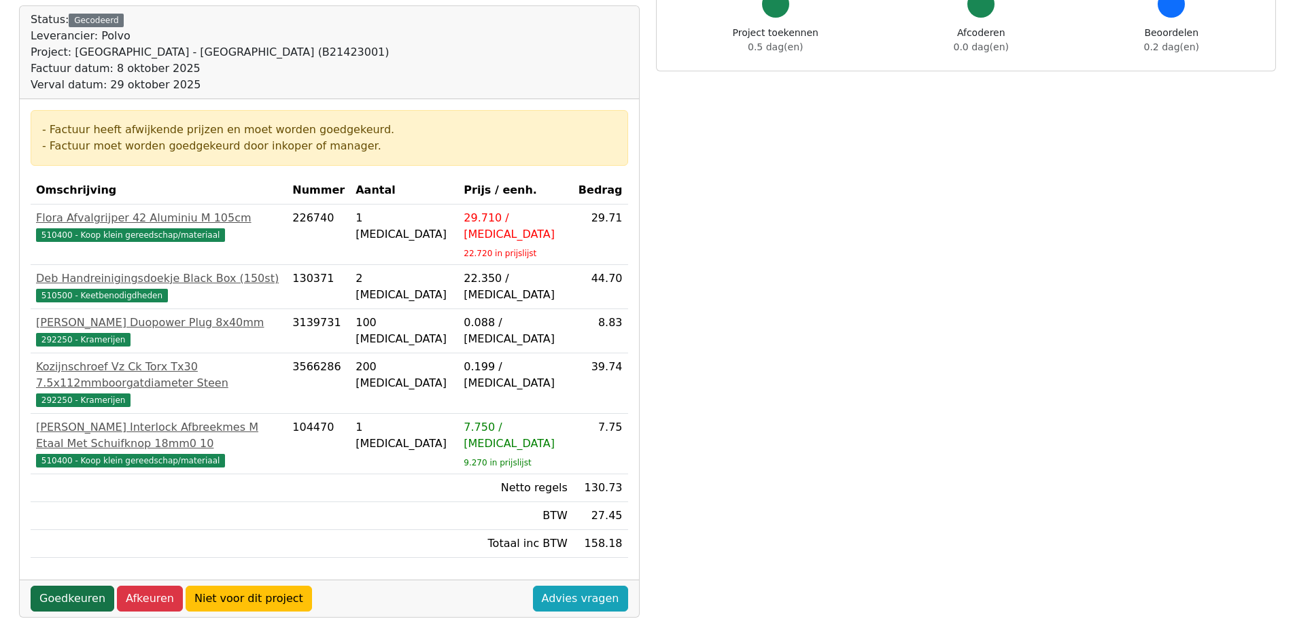 The height and width of the screenshot is (619, 1295). Describe the element at coordinates (981, 47) in the screenshot. I see `span: 0.0 dag(en)` at that location.